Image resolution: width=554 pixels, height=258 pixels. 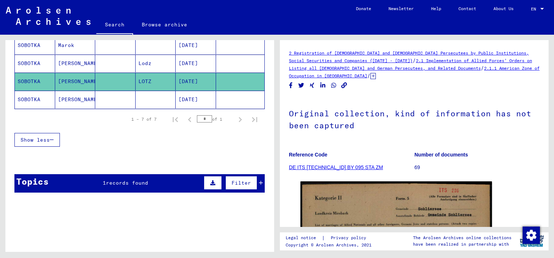 I want to click on mat-cell: LOTZ, so click(x=156, y=81).